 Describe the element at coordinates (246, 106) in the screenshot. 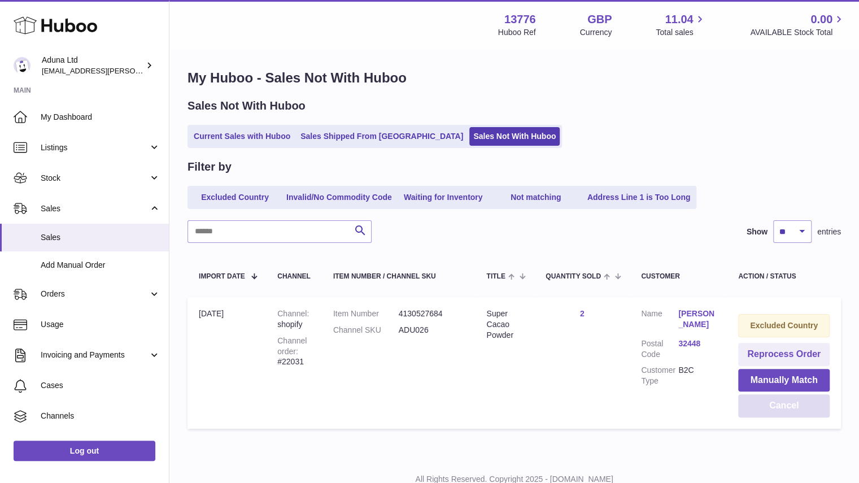

I see `h2: Sales Not With Huboo` at that location.